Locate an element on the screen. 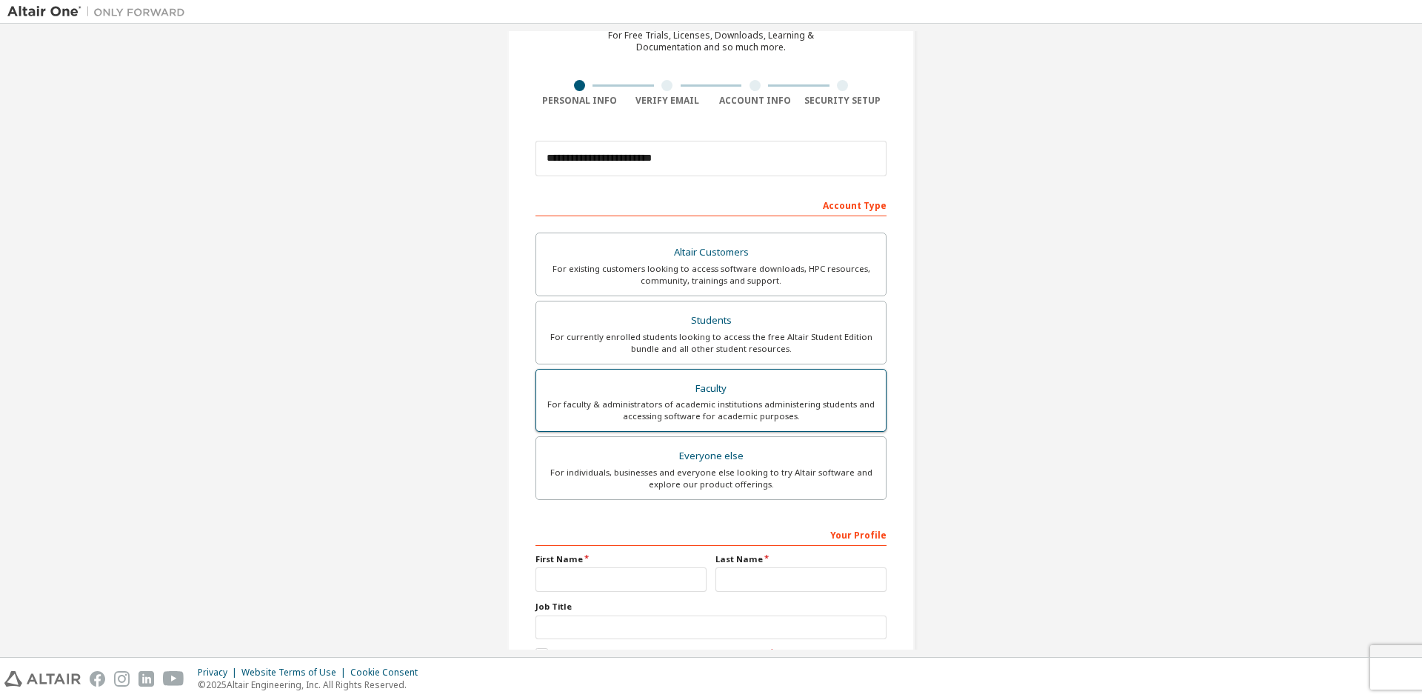 Image resolution: width=1422 pixels, height=700 pixels. div: For faculty & administrators of academic institutions administering students and accessing softwa... is located at coordinates (711, 410).